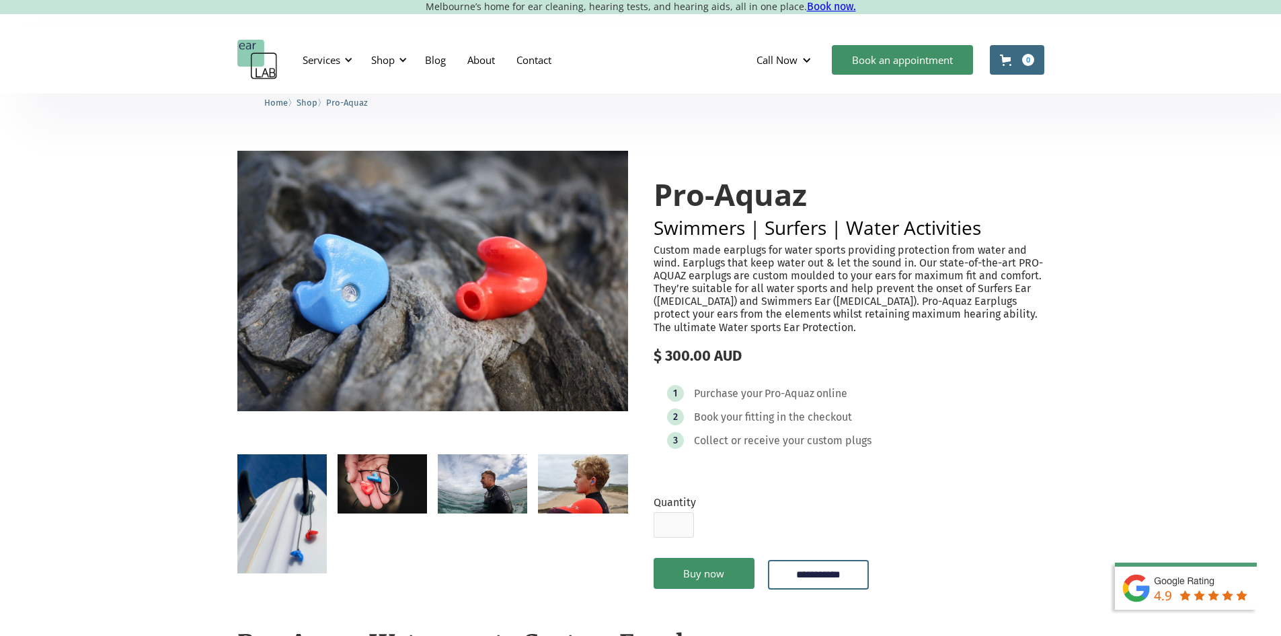 Image resolution: width=1281 pixels, height=636 pixels. I want to click on h2: Swimmers | Surfers | Water Activities, so click(849, 227).